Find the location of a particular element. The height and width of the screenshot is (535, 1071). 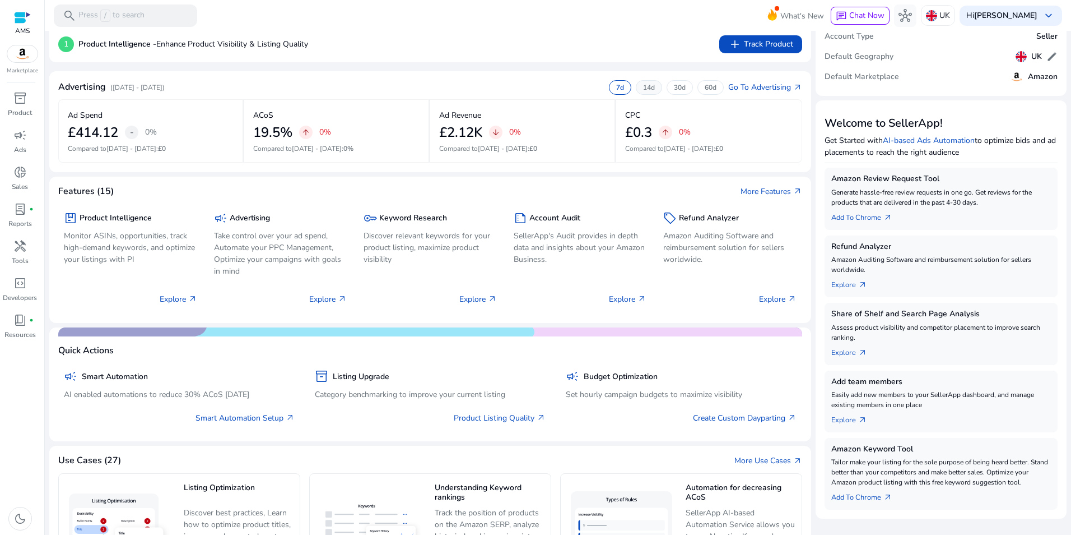

p: Monitor ASINs, opportunities, track high-demand keywords, and optimize your listings with PI is located at coordinates (131, 247).